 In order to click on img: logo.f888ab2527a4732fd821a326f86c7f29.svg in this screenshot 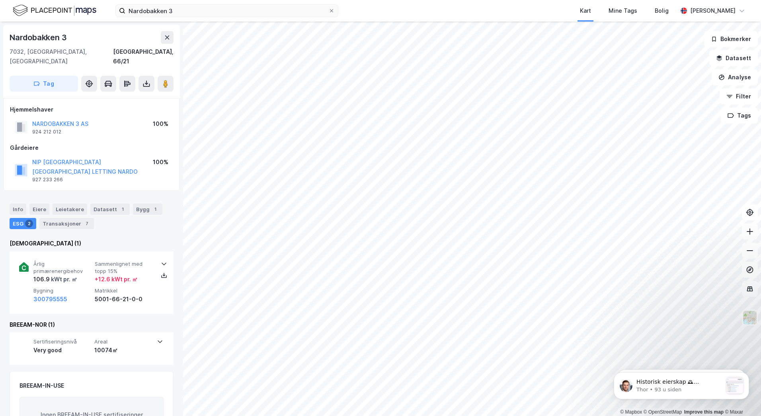, I will do `click(55, 10)`.